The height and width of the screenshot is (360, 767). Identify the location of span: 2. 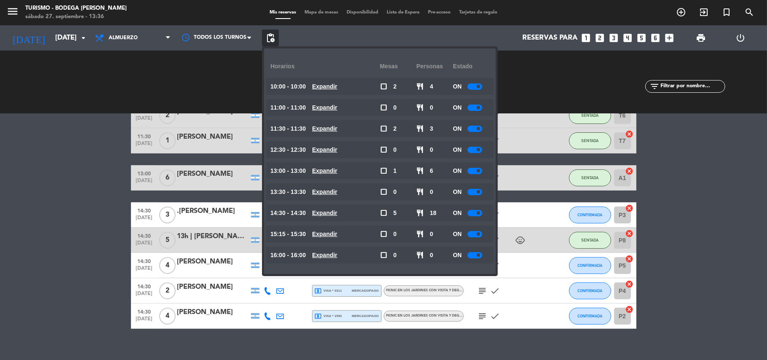
(167, 291).